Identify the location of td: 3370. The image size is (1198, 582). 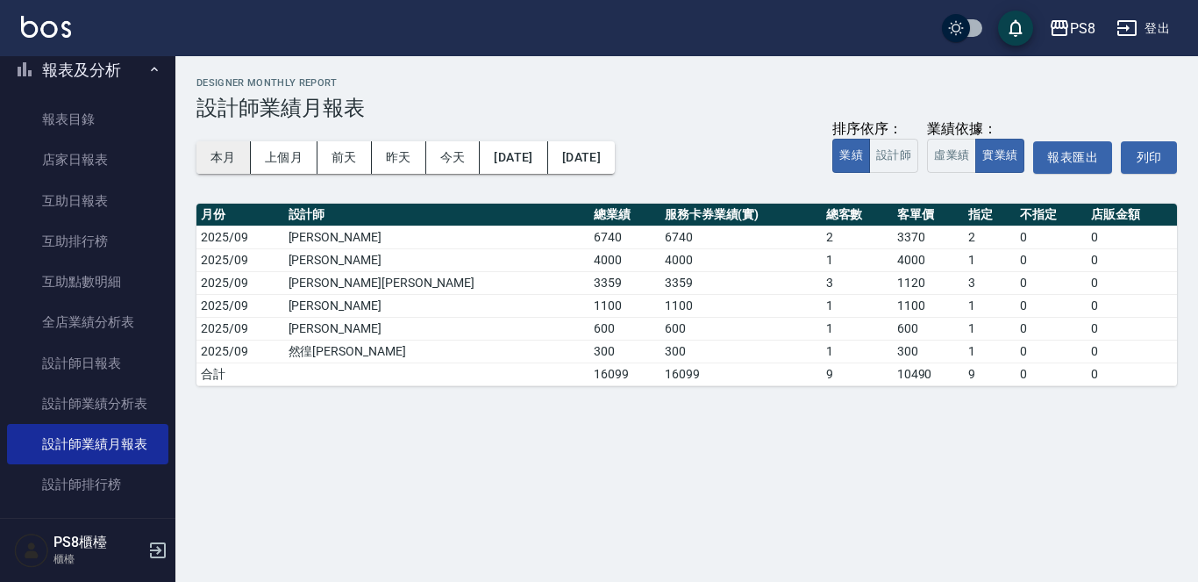
(928, 237).